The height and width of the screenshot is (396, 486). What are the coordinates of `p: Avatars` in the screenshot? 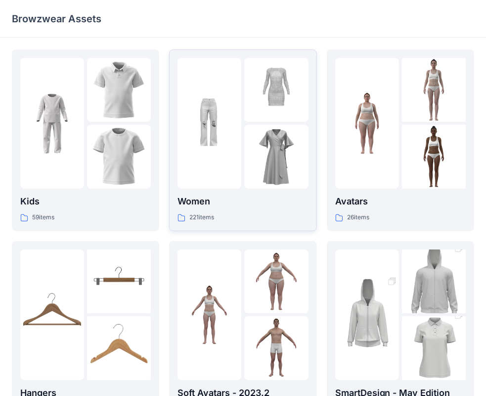 It's located at (401, 201).